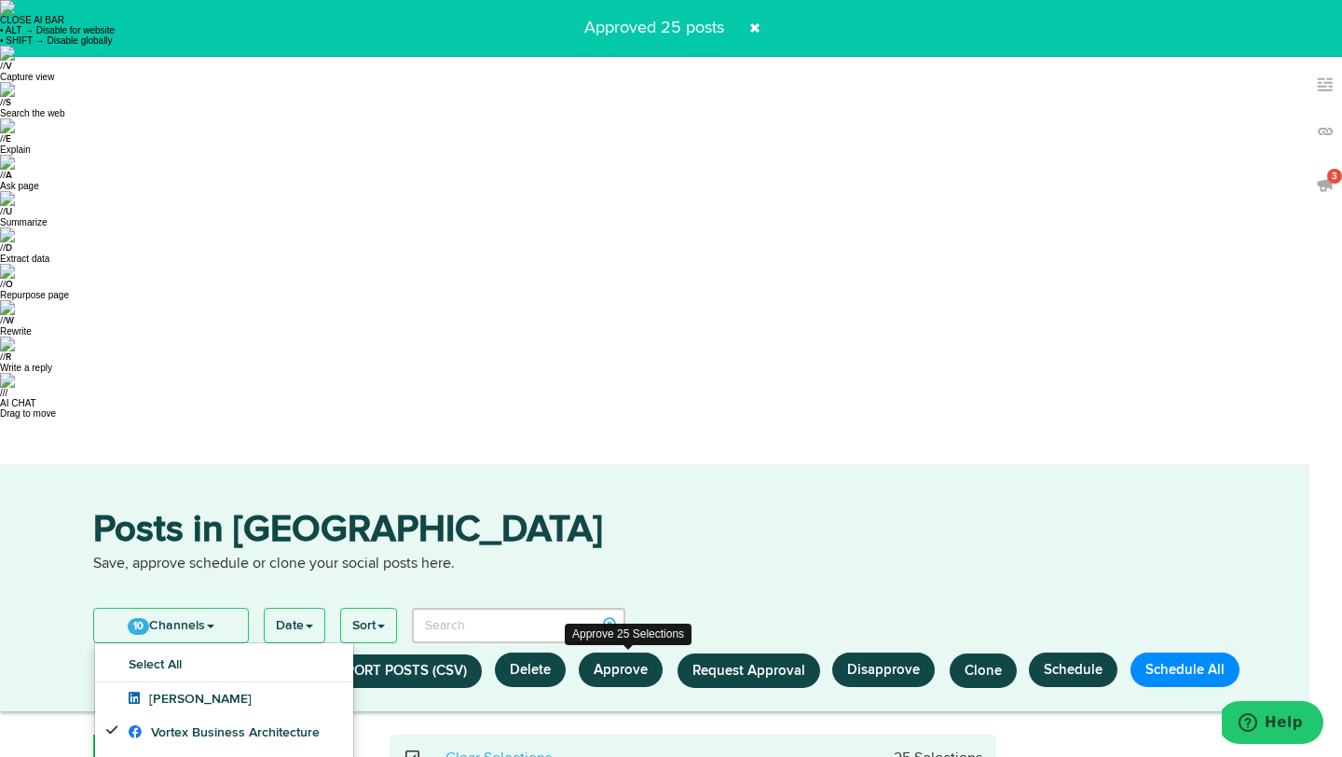 The width and height of the screenshot is (1342, 757). Describe the element at coordinates (748, 670) in the screenshot. I see `span: Request Approval` at that location.